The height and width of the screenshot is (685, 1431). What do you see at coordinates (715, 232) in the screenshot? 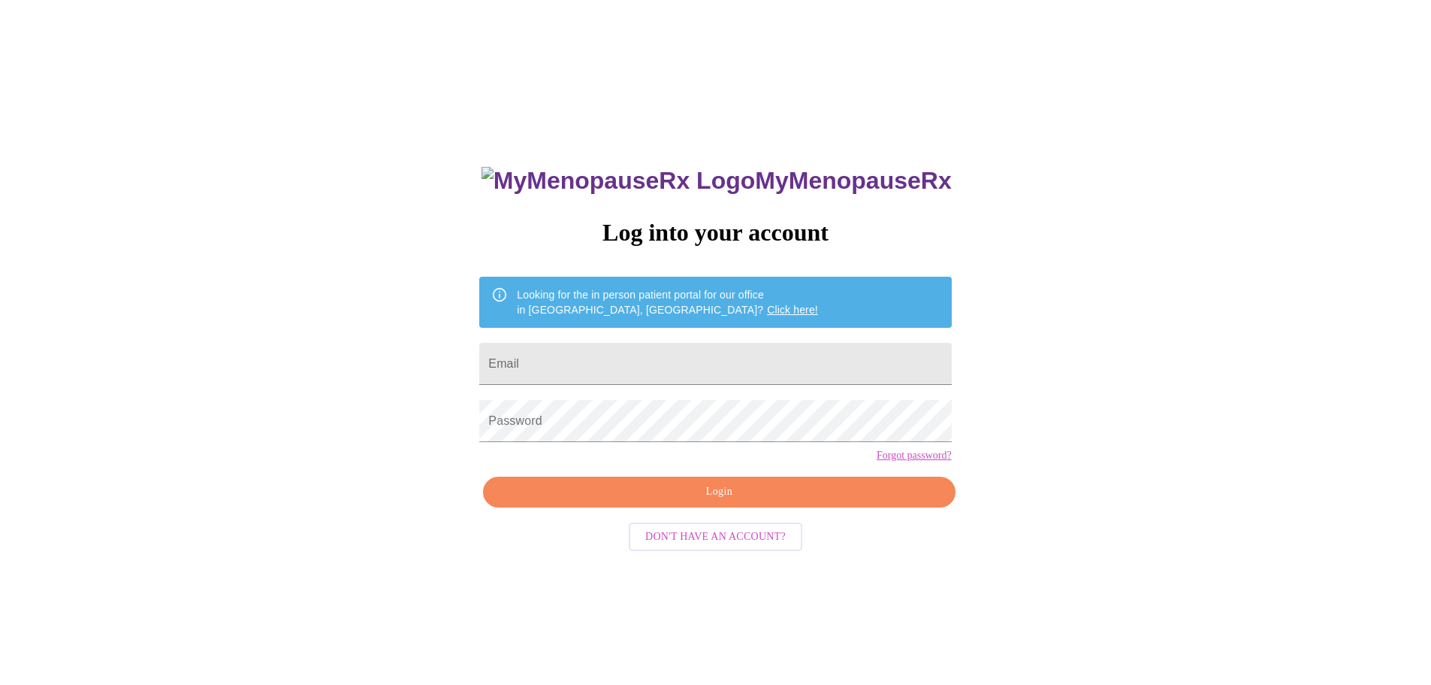
I see `h3: Log into your account` at bounding box center [715, 232].